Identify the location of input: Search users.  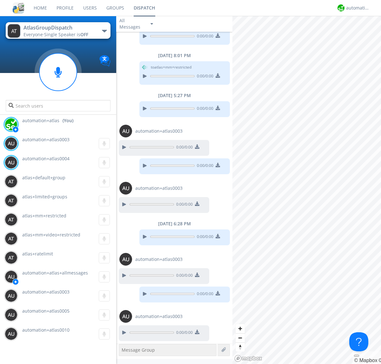
(58, 106).